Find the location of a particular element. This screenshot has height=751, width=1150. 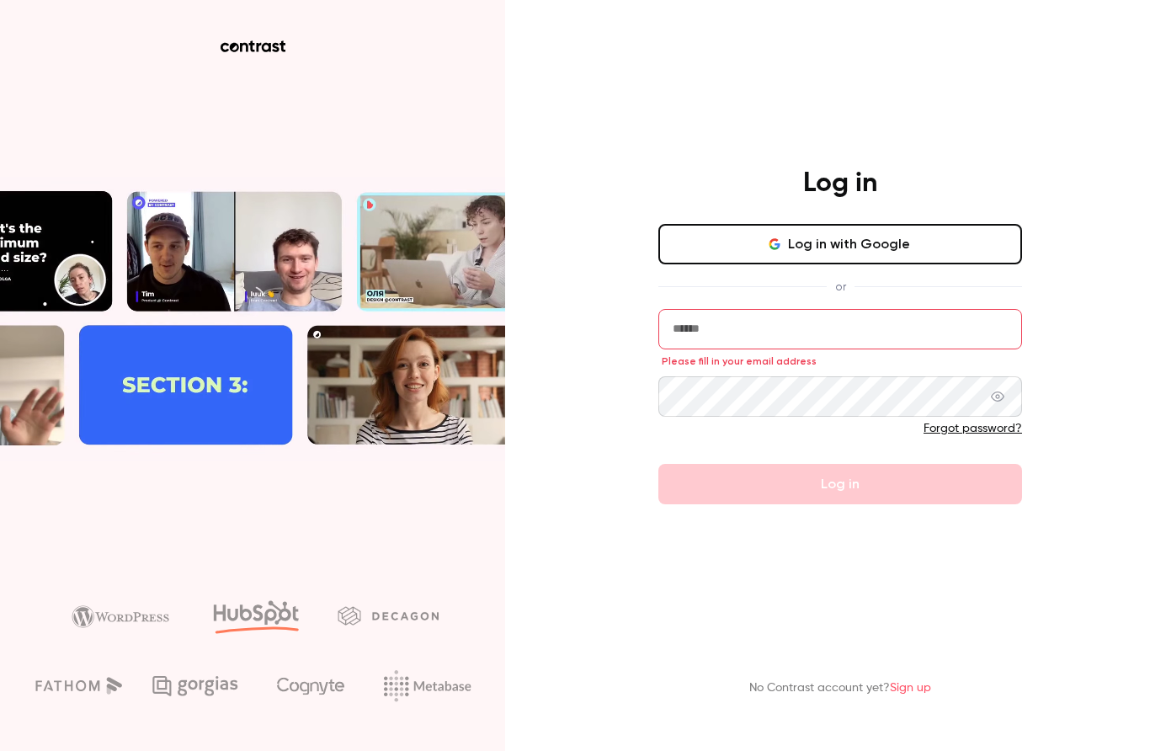

h4: Log in is located at coordinates (840, 184).